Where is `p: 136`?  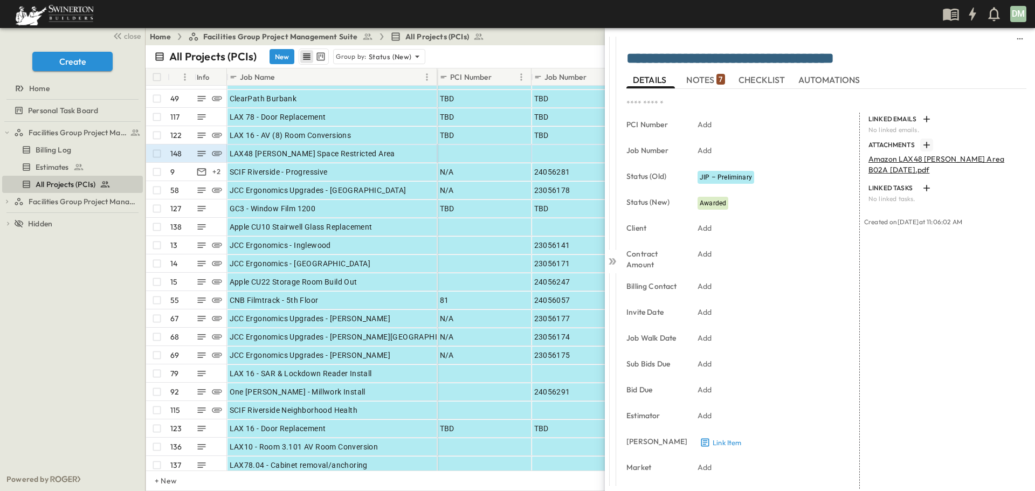
p: 136 is located at coordinates (176, 447).